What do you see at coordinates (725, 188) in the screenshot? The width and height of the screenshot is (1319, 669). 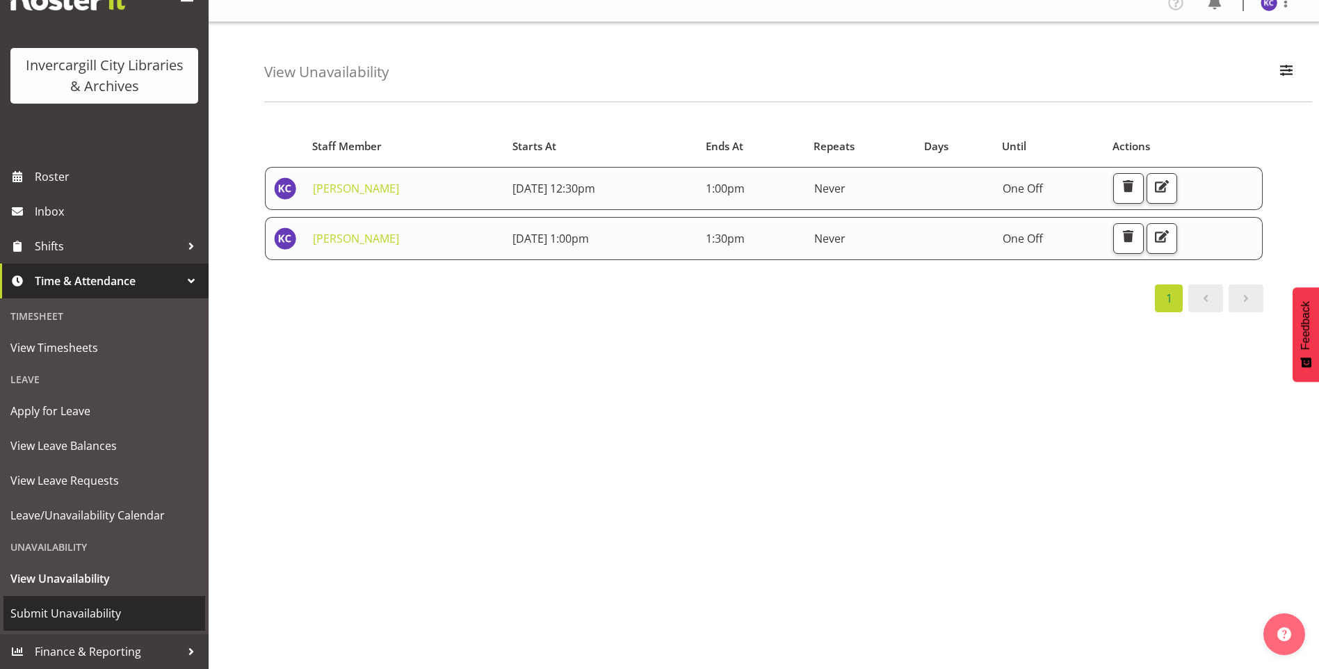 I see `span: 1:00pm` at bounding box center [725, 188].